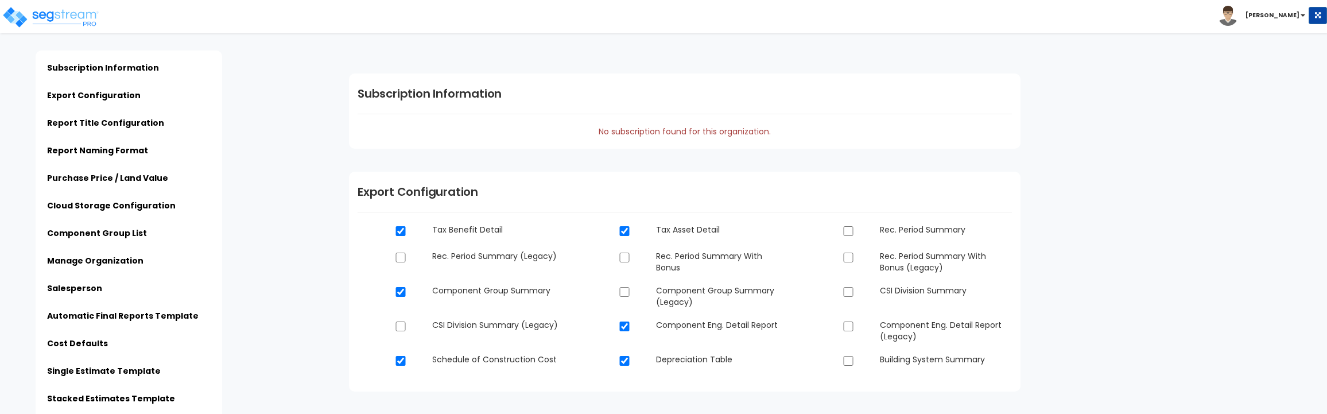 Image resolution: width=1327 pixels, height=414 pixels. I want to click on h1: Subscription Information, so click(685, 94).